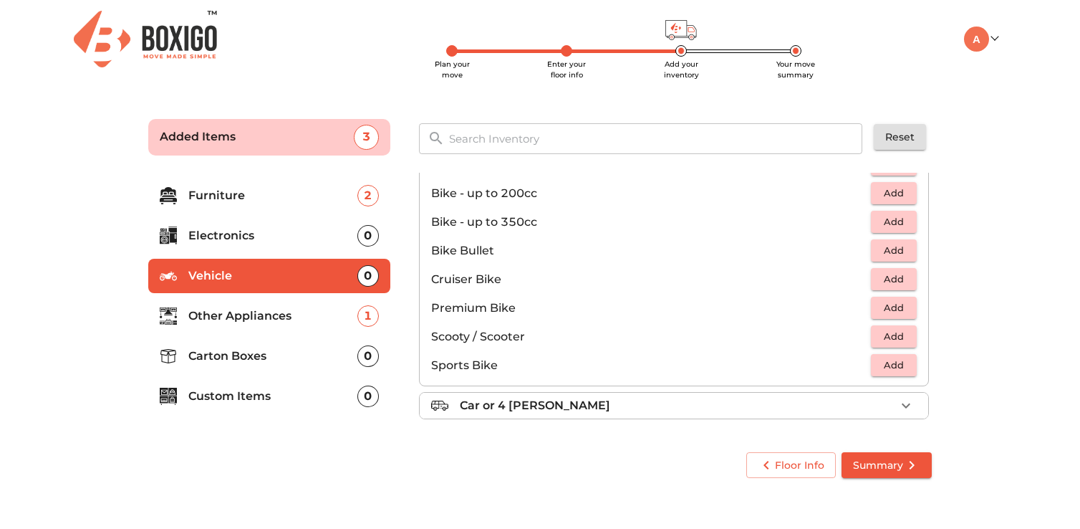 The height and width of the screenshot is (529, 1080). Describe the element at coordinates (273, 276) in the screenshot. I see `p: Vehicle` at that location.